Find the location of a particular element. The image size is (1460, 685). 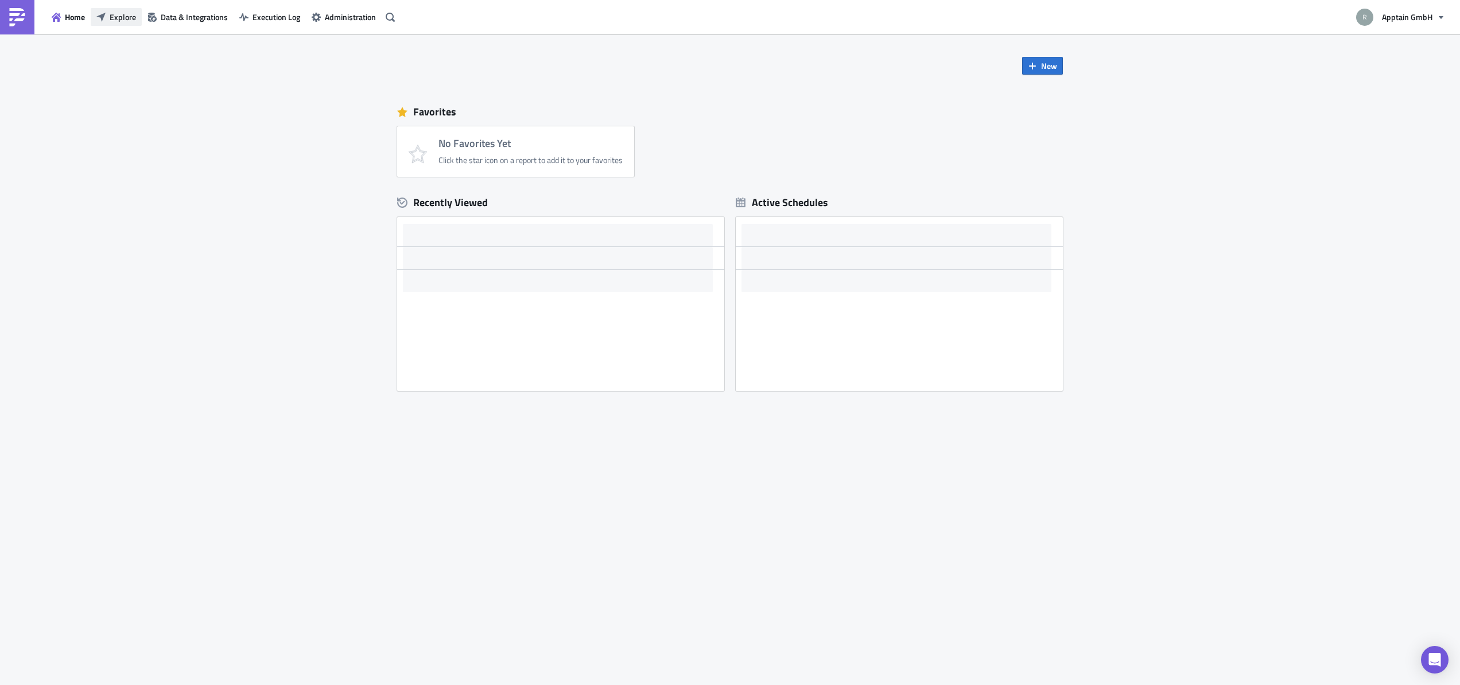

span: New is located at coordinates (1049, 65).